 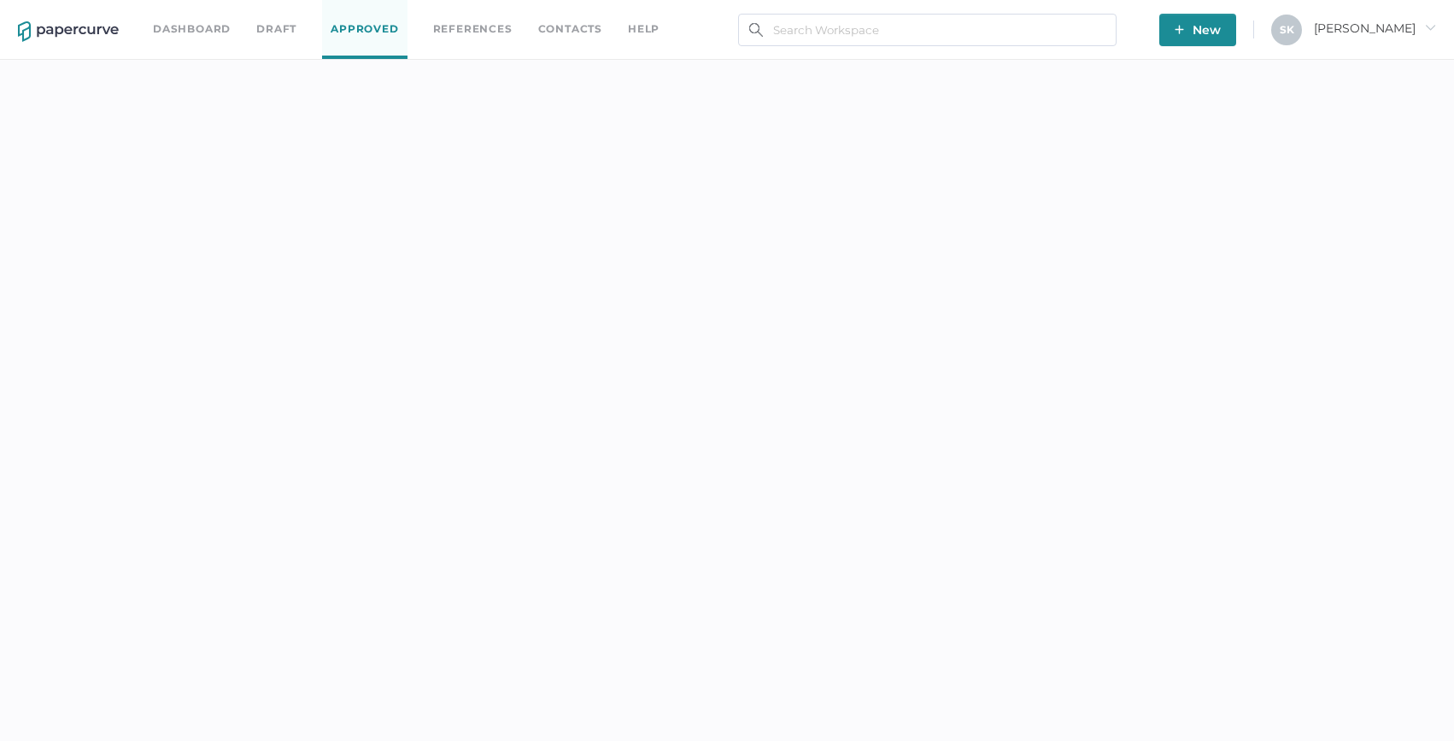 What do you see at coordinates (68, 32) in the screenshot?
I see `img: papercurve-logo-colour.7244d18c.svg` at bounding box center [68, 32].